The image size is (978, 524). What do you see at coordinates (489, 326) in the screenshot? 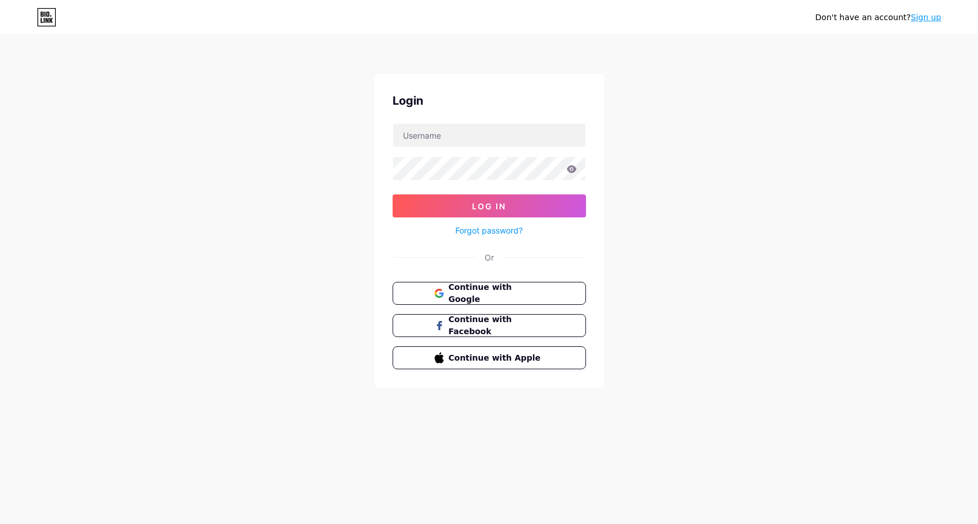
I see `a: Continue with Facebook` at bounding box center [489, 326].